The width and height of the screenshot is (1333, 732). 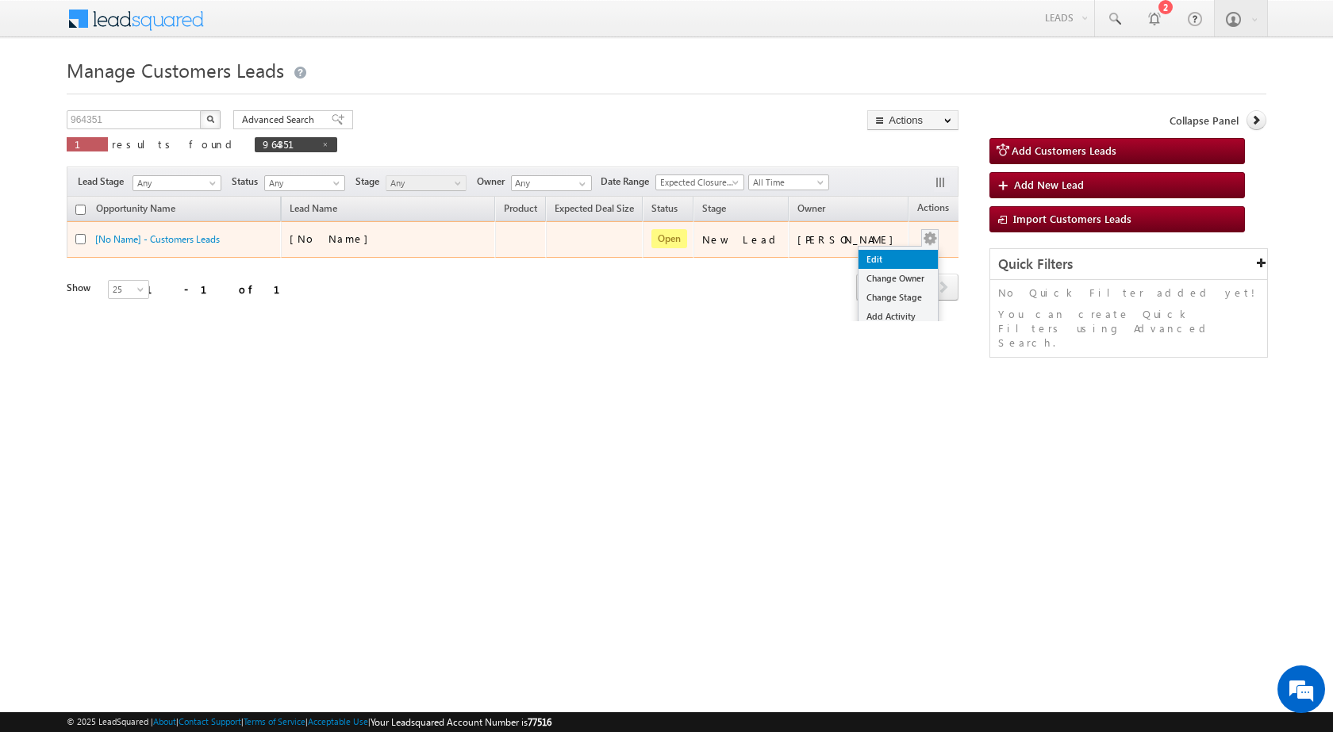 What do you see at coordinates (714, 210) in the screenshot?
I see `a: Stage` at bounding box center [714, 210].